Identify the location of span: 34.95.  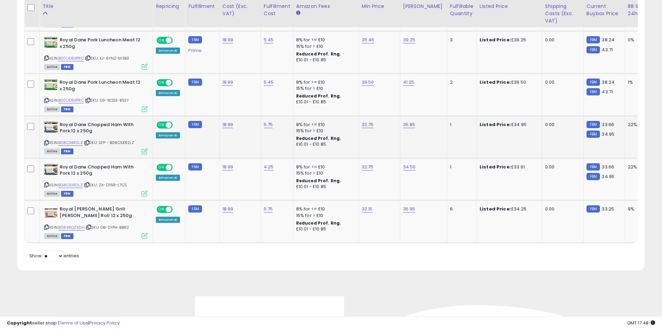
(608, 134).